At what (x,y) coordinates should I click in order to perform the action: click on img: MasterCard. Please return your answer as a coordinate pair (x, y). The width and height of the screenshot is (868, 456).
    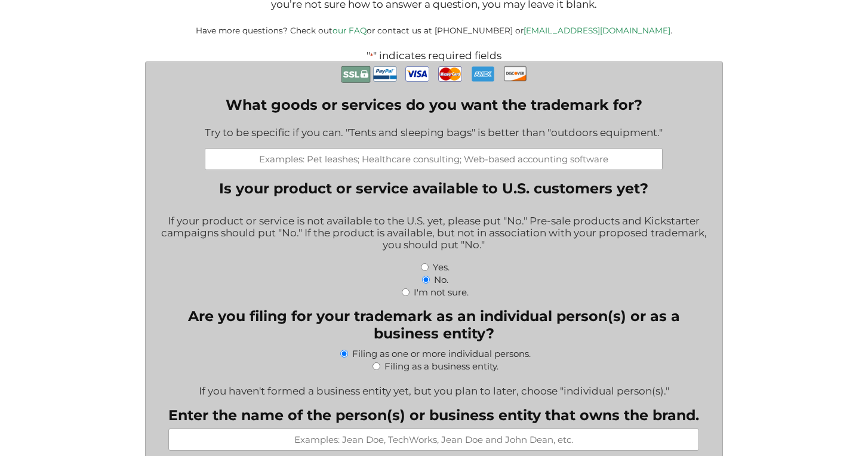
    Looking at the image, I should click on (450, 74).